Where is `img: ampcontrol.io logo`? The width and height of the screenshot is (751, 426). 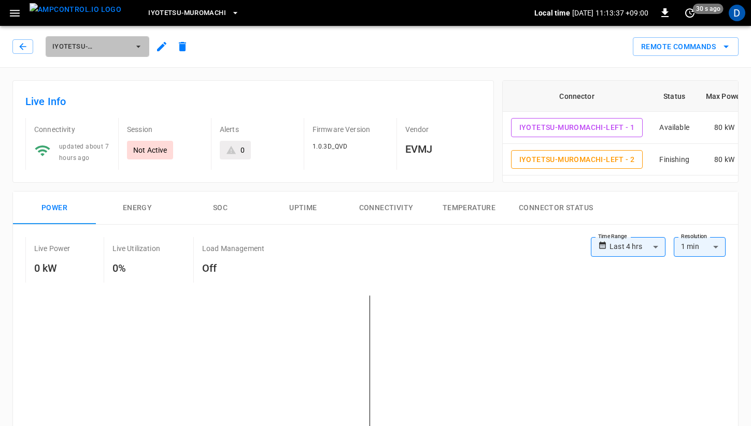 img: ampcontrol.io logo is located at coordinates (75, 9).